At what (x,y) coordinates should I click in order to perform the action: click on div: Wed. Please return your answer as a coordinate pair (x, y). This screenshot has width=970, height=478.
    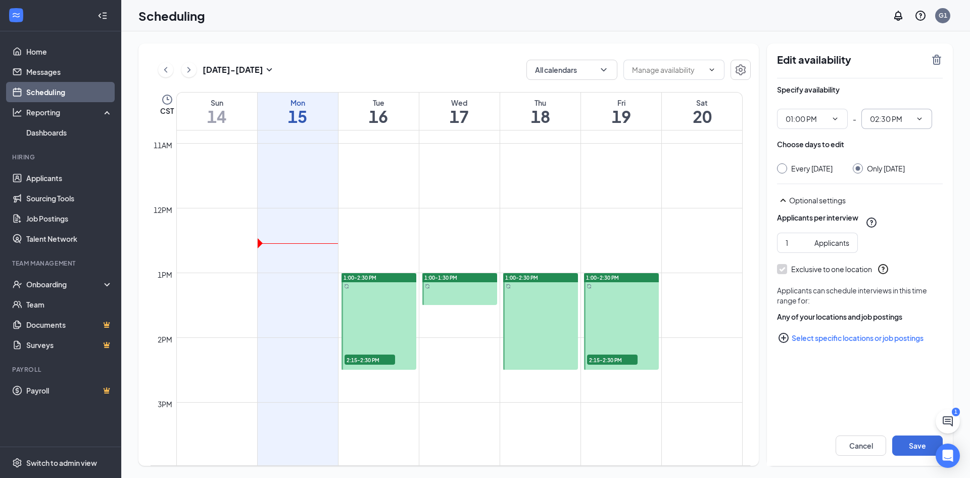
    Looking at the image, I should click on (459, 103).